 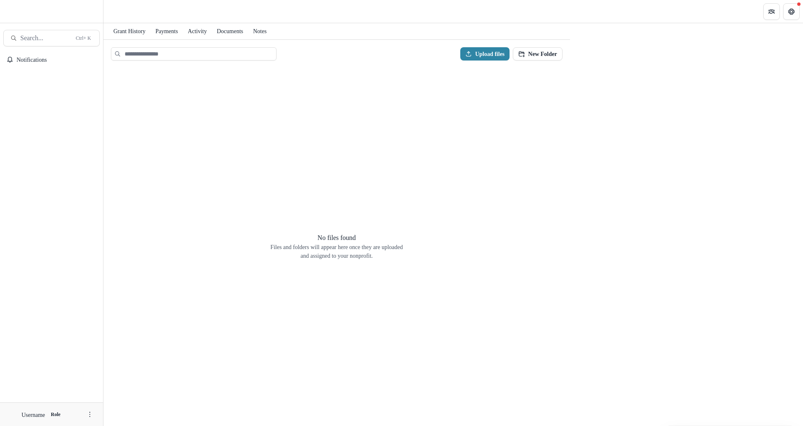 What do you see at coordinates (132, 31) in the screenshot?
I see `div: Grant History` at bounding box center [132, 31].